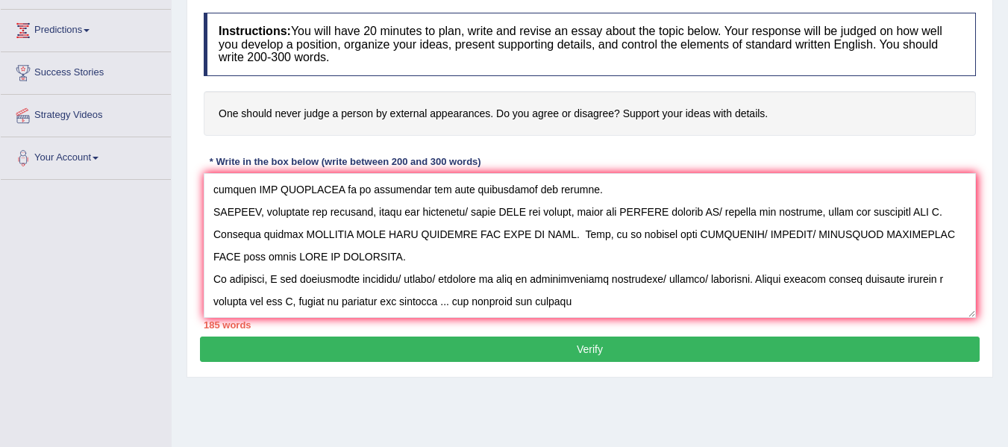  I want to click on b: Instructions:, so click(254, 31).